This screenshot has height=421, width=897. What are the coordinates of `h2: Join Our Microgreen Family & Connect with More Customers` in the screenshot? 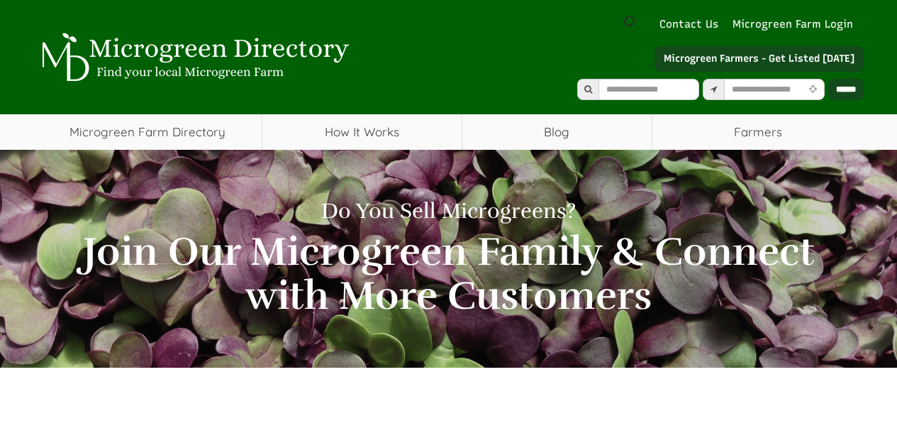 It's located at (449, 273).